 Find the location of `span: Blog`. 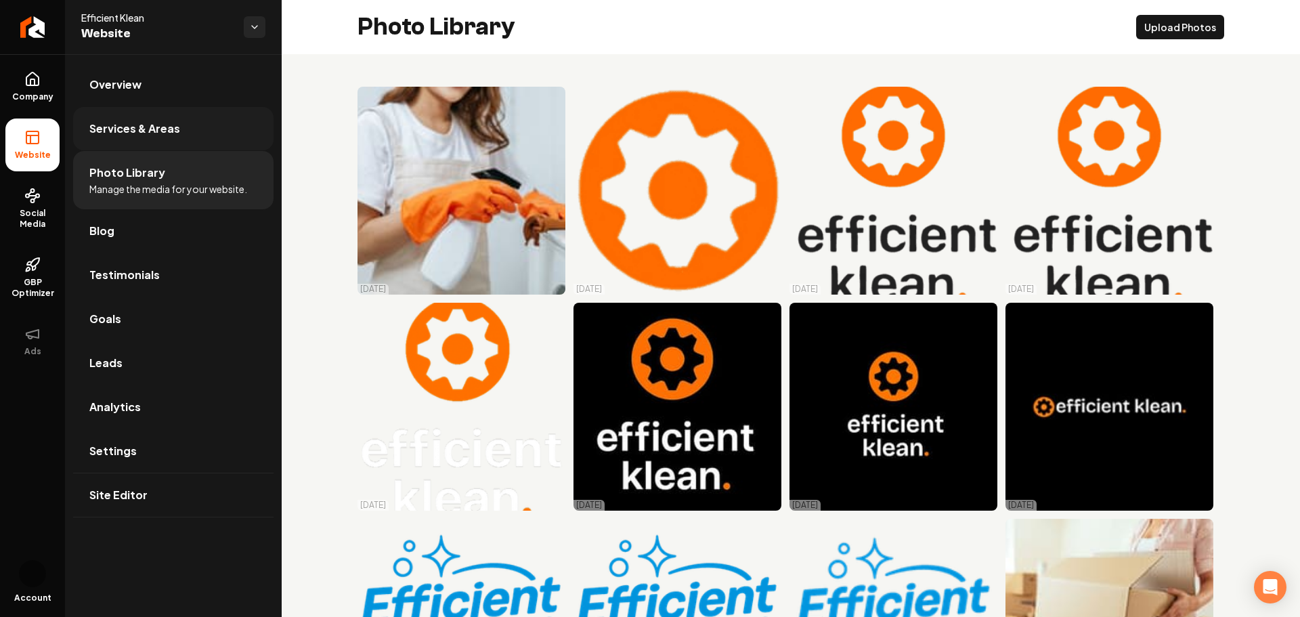

span: Blog is located at coordinates (102, 231).